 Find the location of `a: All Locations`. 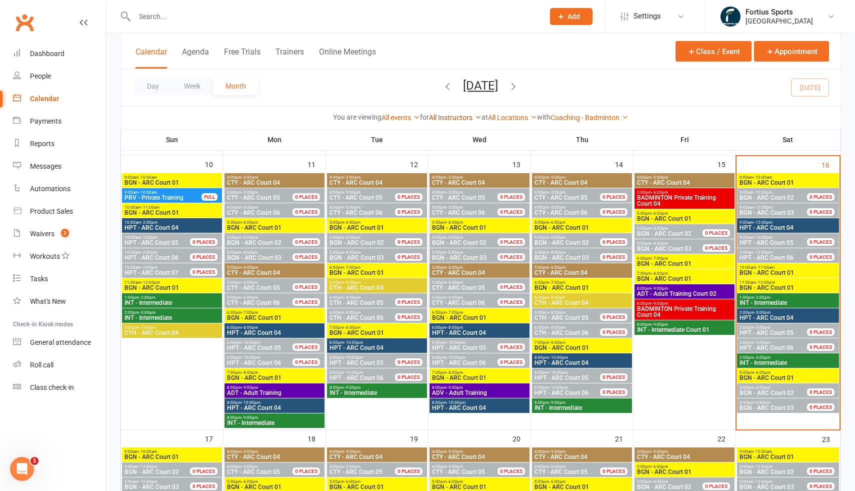

a: All Locations is located at coordinates (513, 118).